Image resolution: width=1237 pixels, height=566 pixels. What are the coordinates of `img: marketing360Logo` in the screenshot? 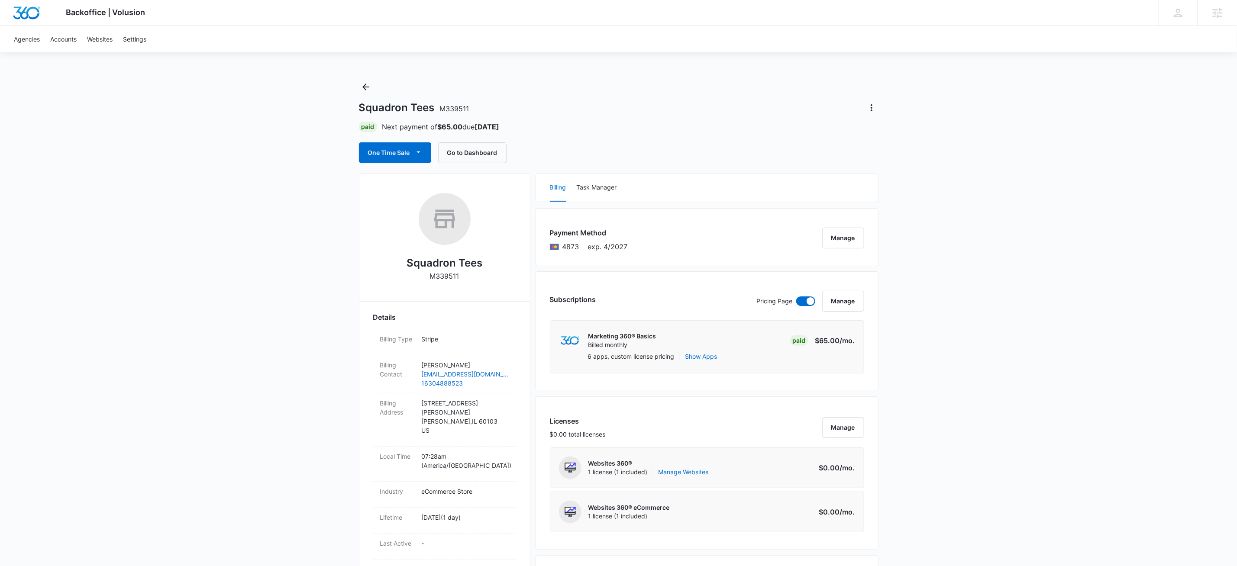 It's located at (570, 341).